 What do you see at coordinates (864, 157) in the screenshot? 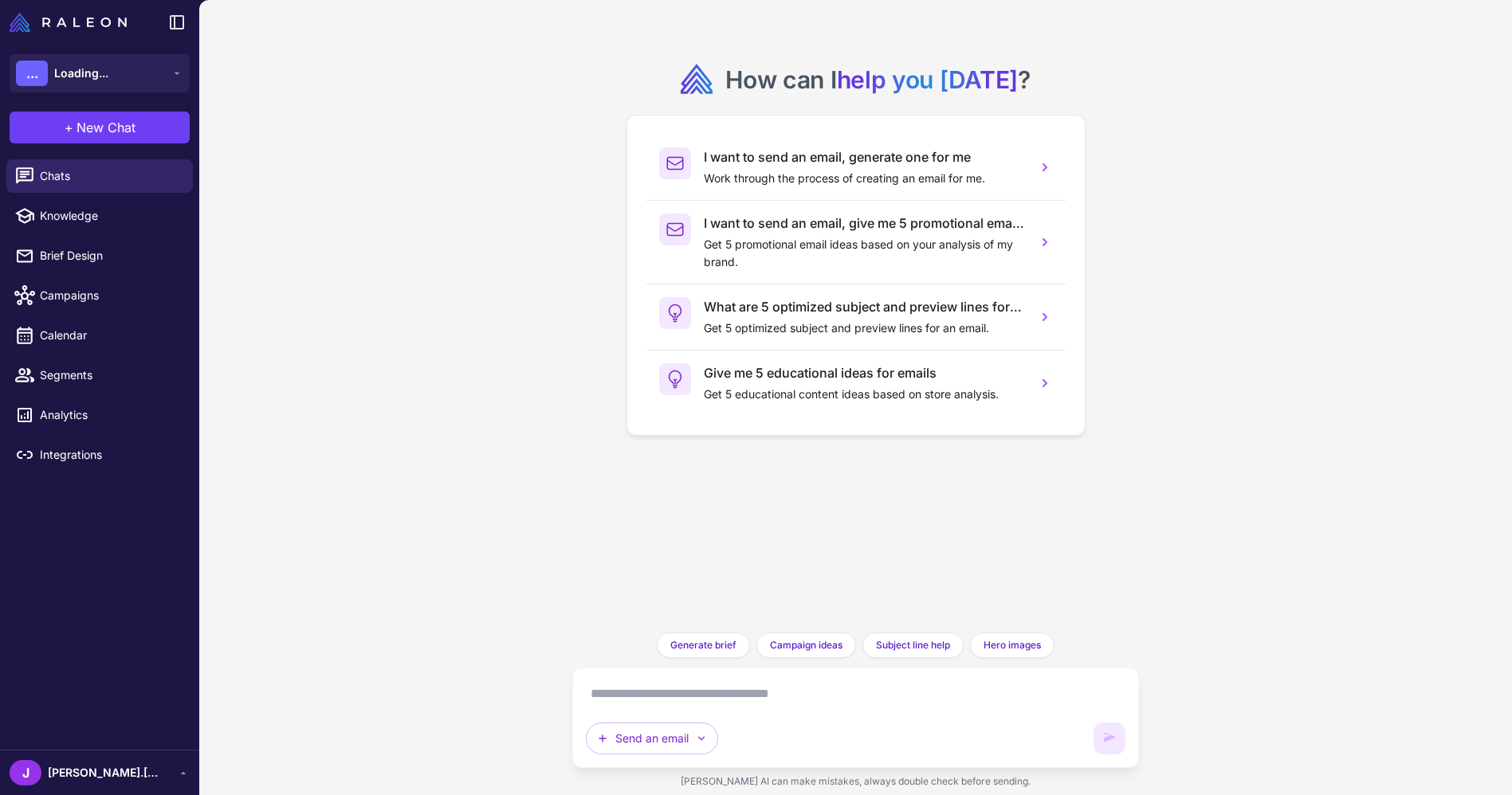
I see `h3: I want to send an email, generate one for me` at bounding box center [864, 157].